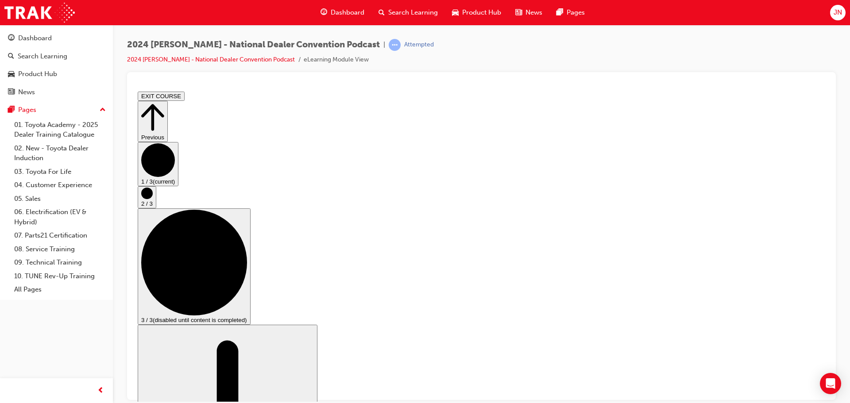 The image size is (850, 403). I want to click on a: Dashboard, so click(56, 38).